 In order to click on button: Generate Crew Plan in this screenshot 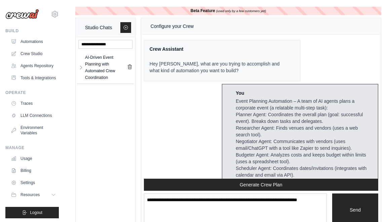, I will do `click(261, 185)`.